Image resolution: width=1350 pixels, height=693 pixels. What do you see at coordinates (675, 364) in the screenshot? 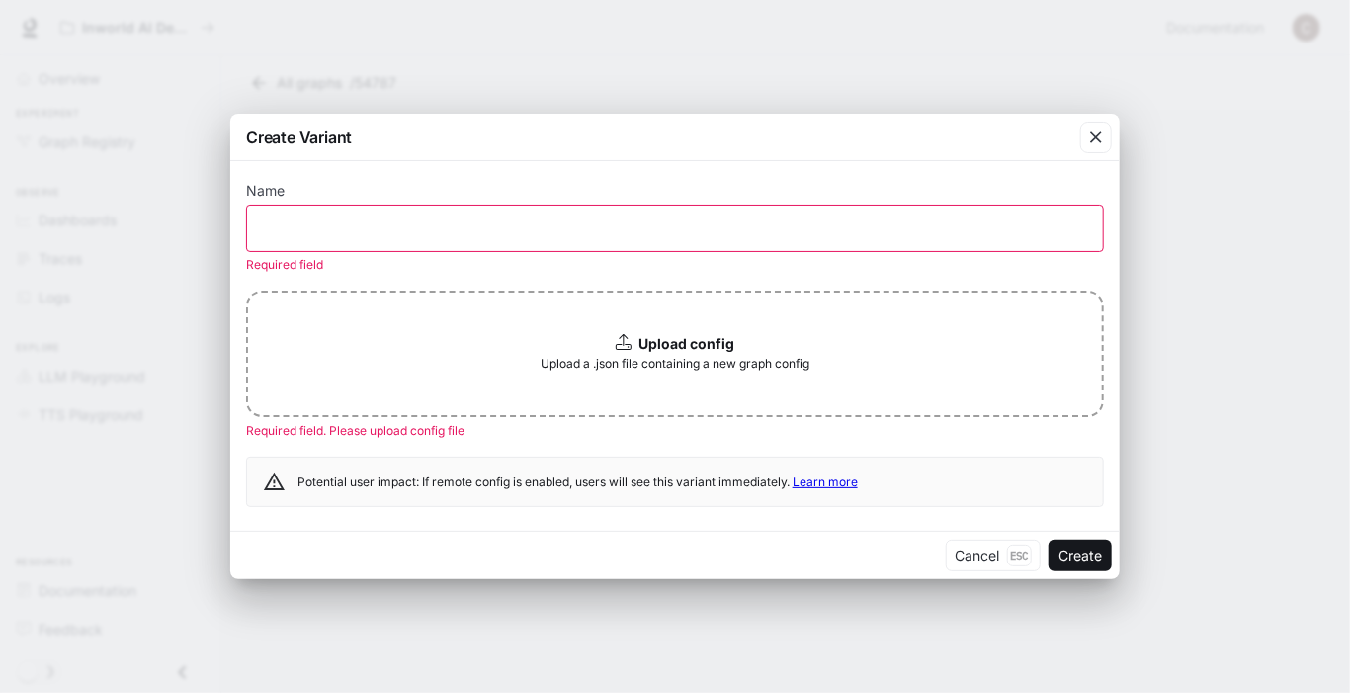
I see `span: Upload a .json file containing a new graph config` at bounding box center [675, 364].